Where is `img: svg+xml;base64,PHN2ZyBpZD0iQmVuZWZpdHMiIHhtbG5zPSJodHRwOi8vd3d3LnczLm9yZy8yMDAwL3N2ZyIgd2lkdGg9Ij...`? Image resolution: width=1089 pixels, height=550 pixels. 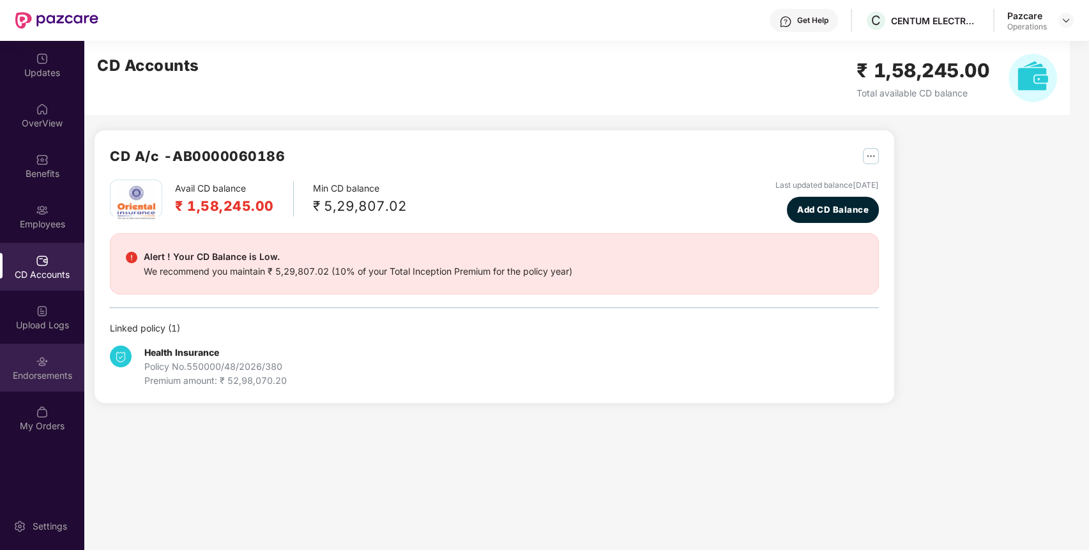 img: svg+xml;base64,PHN2ZyBpZD0iQmVuZWZpdHMiIHhtbG5zPSJodHRwOi8vd3d3LnczLm9yZy8yMDAwL3N2ZyIgd2lkdGg9Ij... is located at coordinates (42, 160).